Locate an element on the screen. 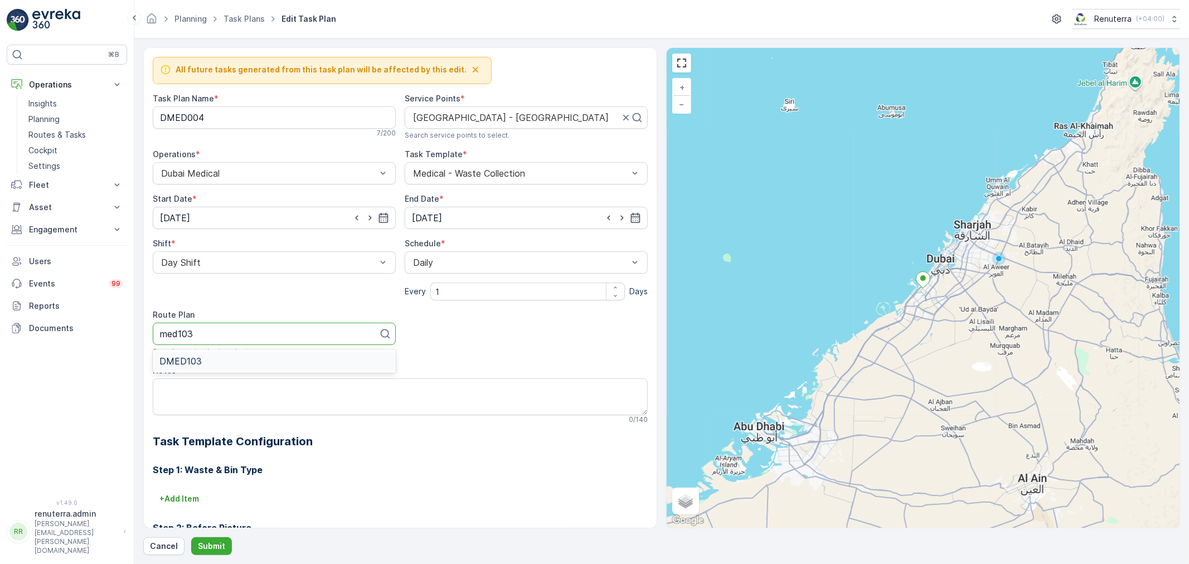 This screenshot has height=564, width=1189. a: Users is located at coordinates (67, 261).